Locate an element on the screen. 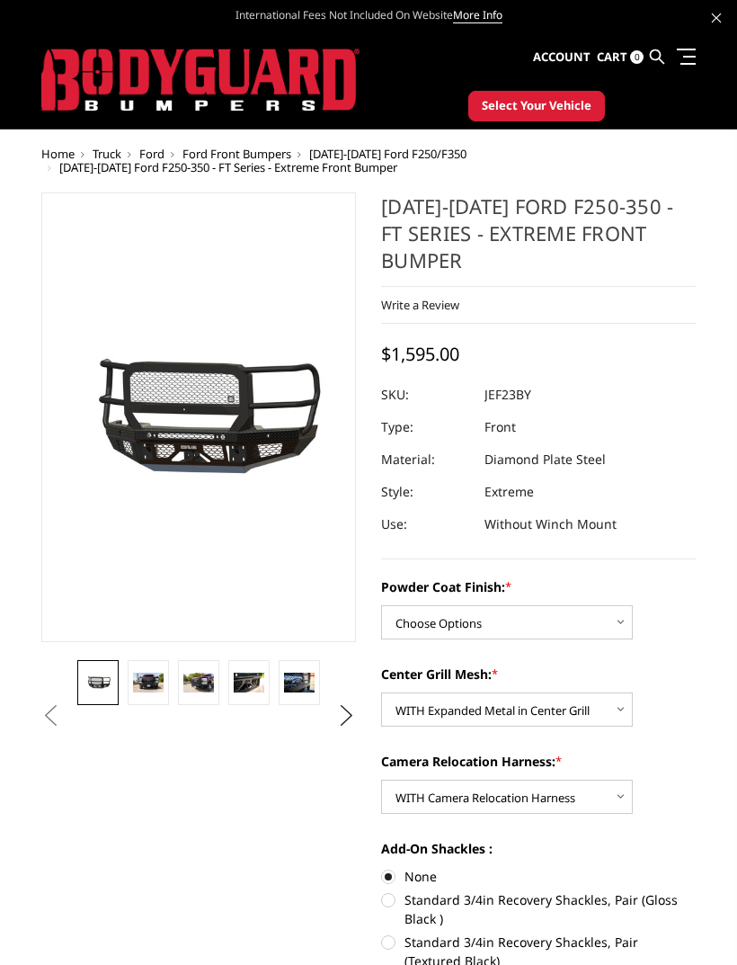 The height and width of the screenshot is (965, 737). a: Write a Review is located at coordinates (420, 305).